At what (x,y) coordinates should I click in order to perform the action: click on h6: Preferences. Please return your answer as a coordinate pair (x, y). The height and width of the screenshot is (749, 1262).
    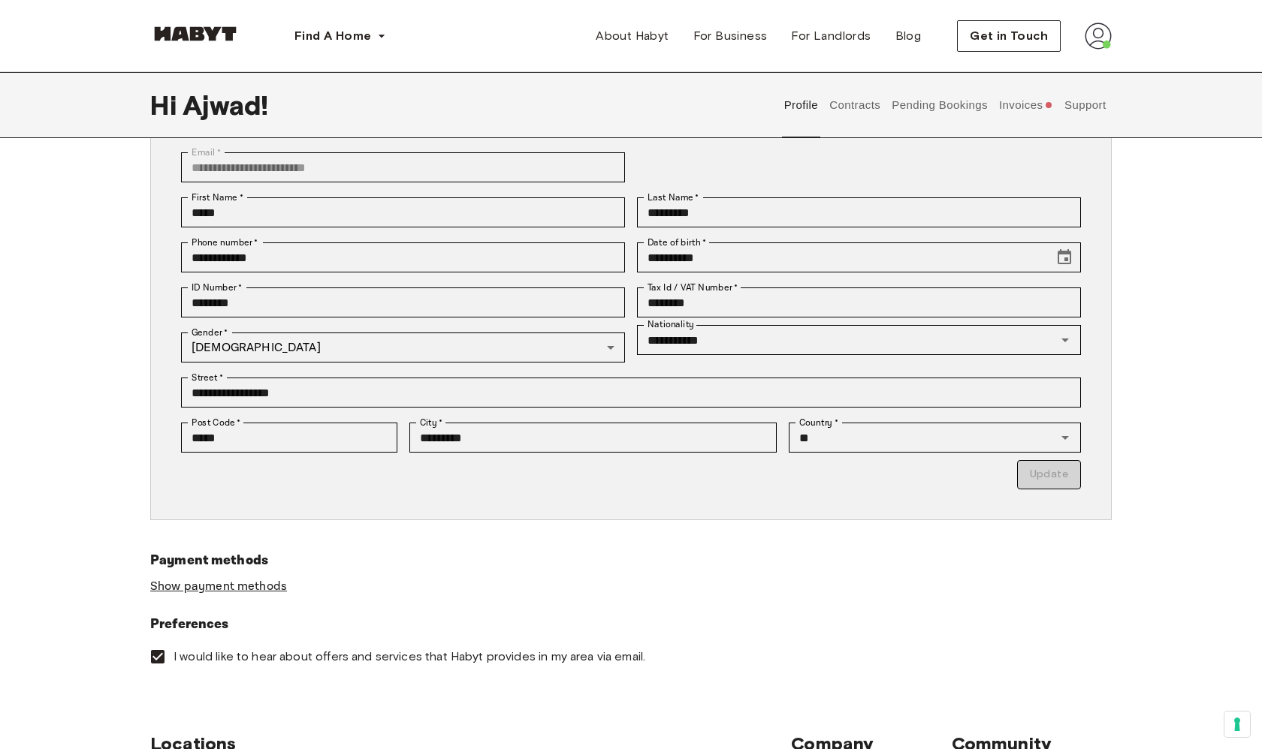
    Looking at the image, I should click on (631, 625).